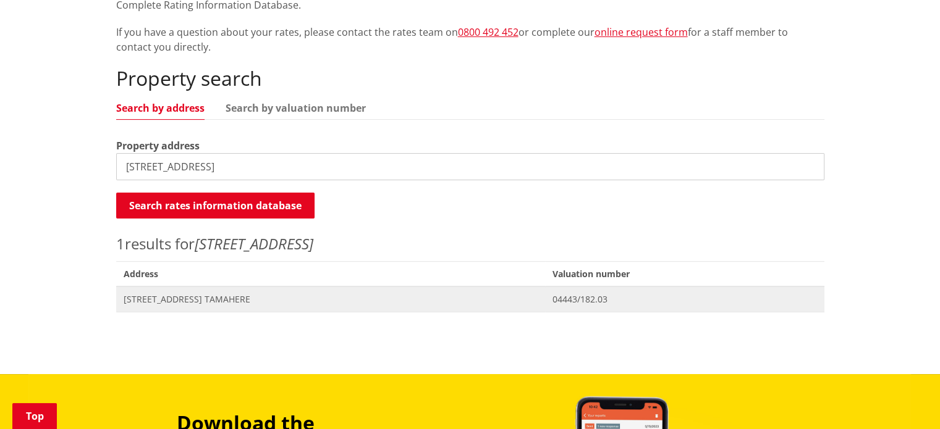 The height and width of the screenshot is (429, 940). What do you see at coordinates (470, 167) in the screenshot?
I see `input: e.g. Duke Street NGARUAWAHIA` at bounding box center [470, 167].